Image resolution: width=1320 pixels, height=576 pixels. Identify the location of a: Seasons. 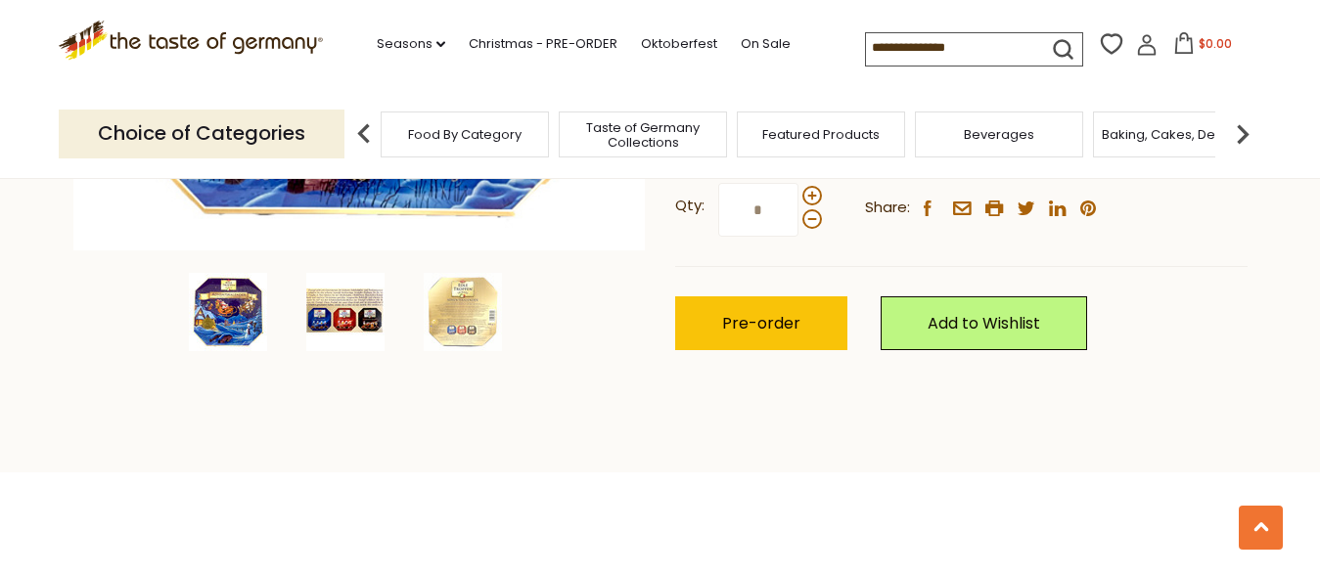
(411, 44).